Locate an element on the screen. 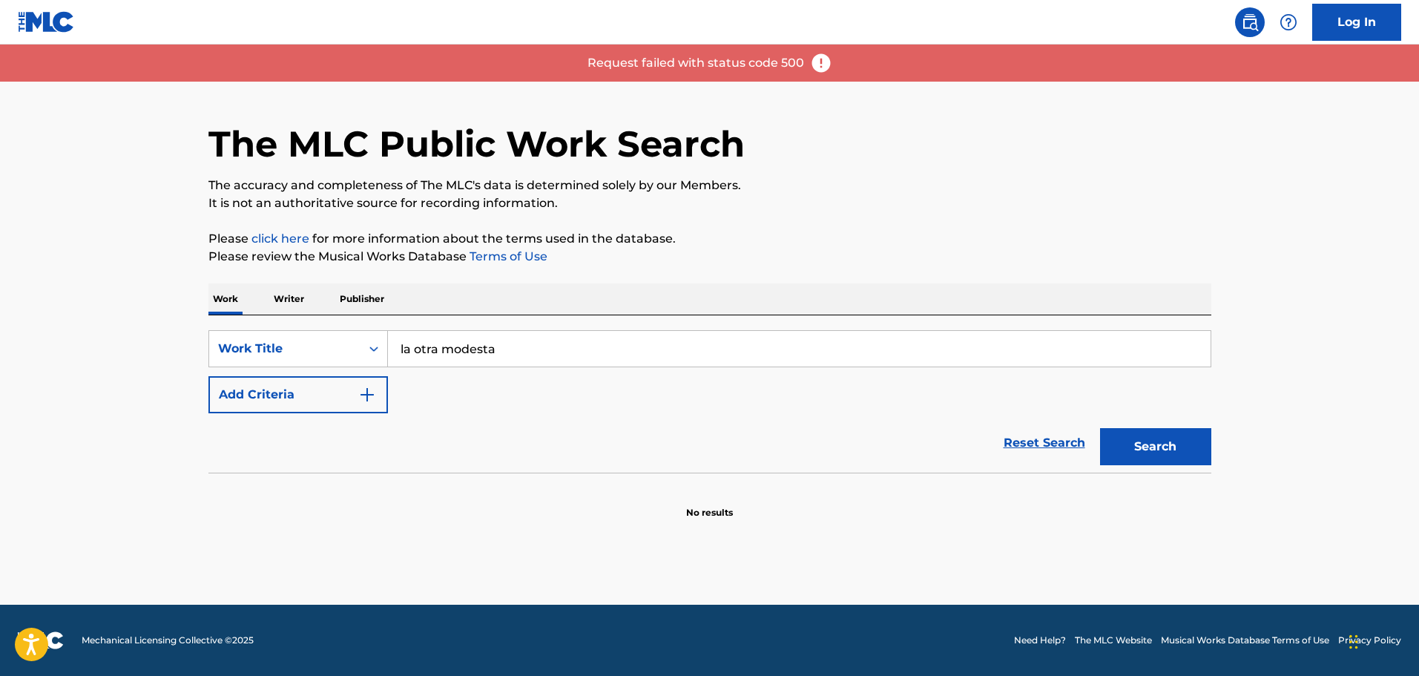  button: Add Criteria is located at coordinates (298, 395).